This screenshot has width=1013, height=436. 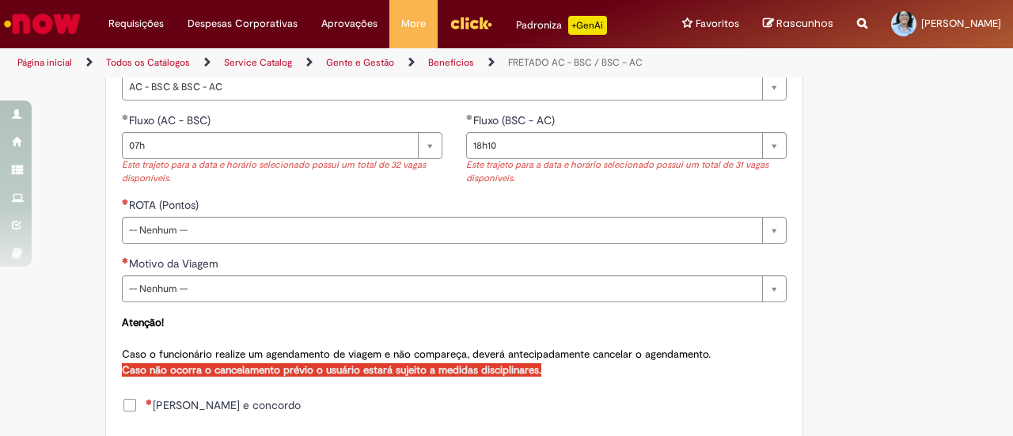 I want to click on span: Motivo da Viagem, so click(x=175, y=264).